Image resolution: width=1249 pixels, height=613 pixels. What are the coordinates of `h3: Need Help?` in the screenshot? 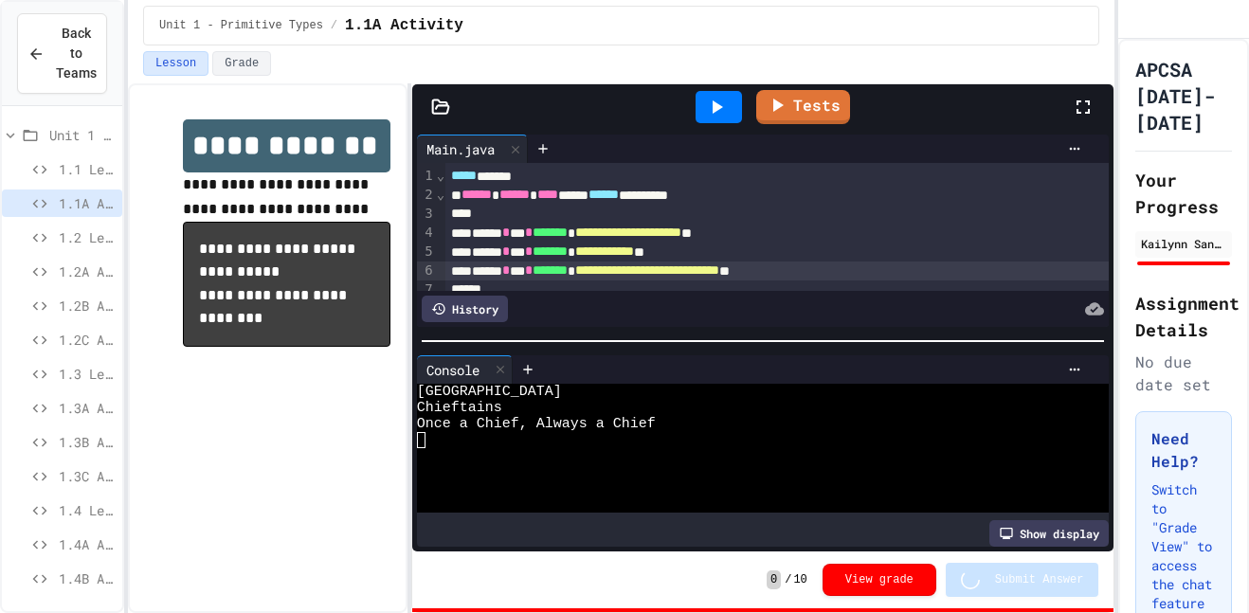 It's located at (1183, 450).